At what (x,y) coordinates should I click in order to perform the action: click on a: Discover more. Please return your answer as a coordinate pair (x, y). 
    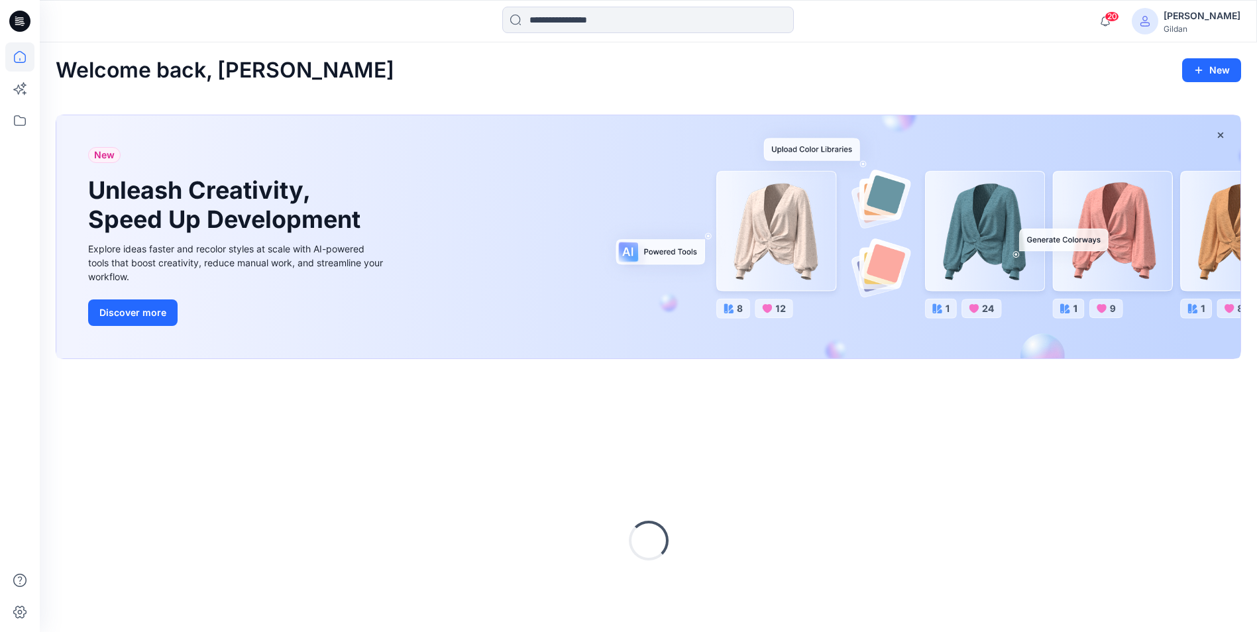
    Looking at the image, I should click on (237, 313).